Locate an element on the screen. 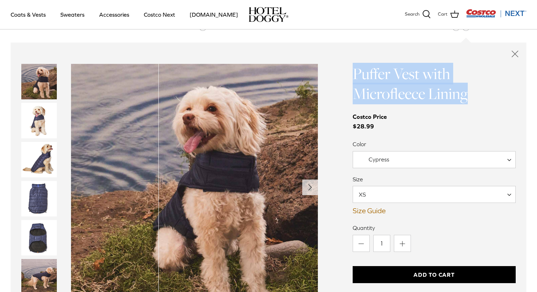 The width and height of the screenshot is (537, 292). button: Next is located at coordinates (310, 187).